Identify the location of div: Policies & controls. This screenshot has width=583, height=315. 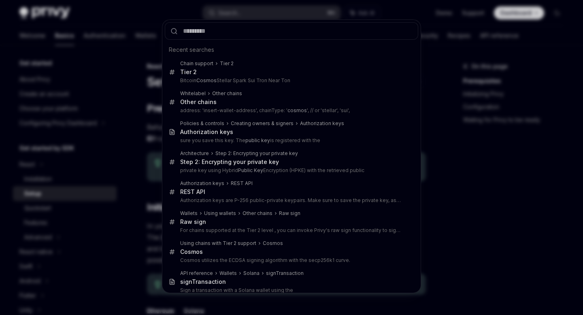
(202, 123).